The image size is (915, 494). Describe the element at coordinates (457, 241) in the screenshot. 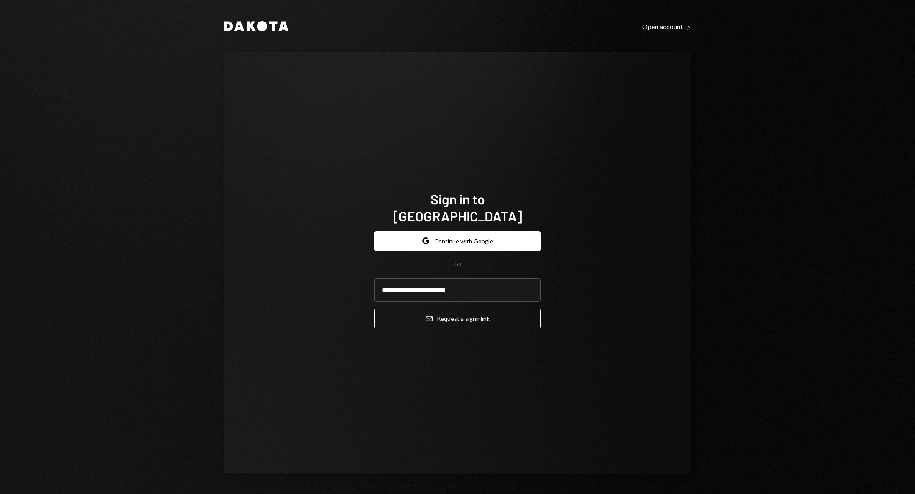

I see `button: Continue with Google` at that location.